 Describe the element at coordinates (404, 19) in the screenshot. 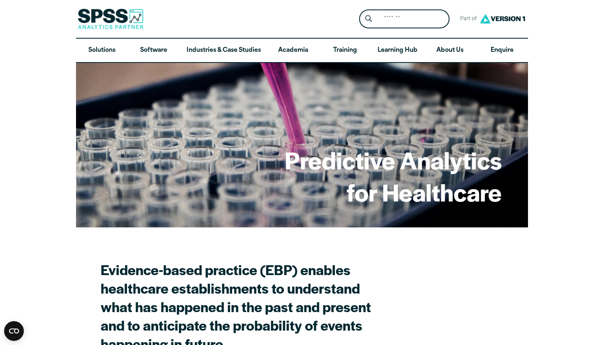

I see `form: Site Header Search Form` at that location.